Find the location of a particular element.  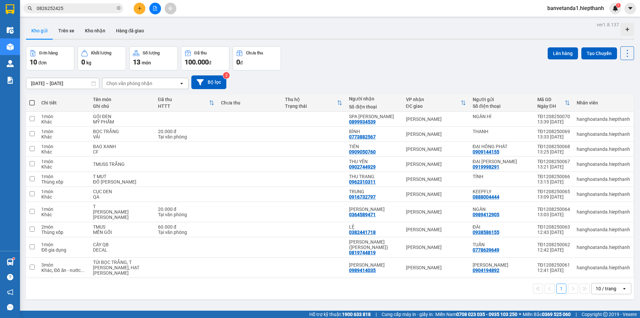

span: kg is located at coordinates (89, 63).